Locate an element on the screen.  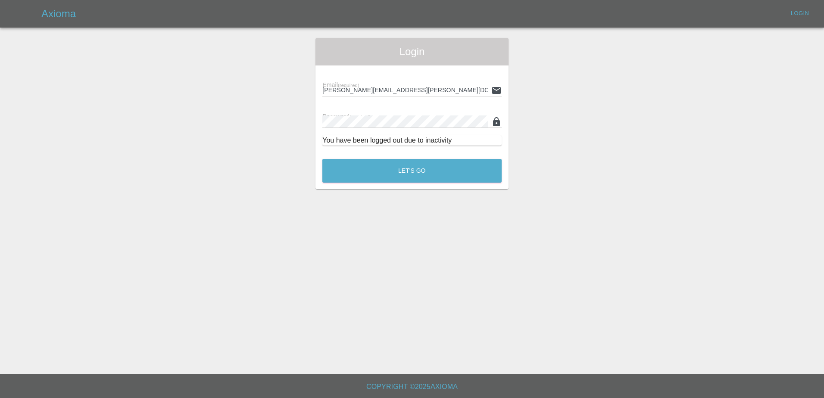
span: Email is located at coordinates (341, 85).